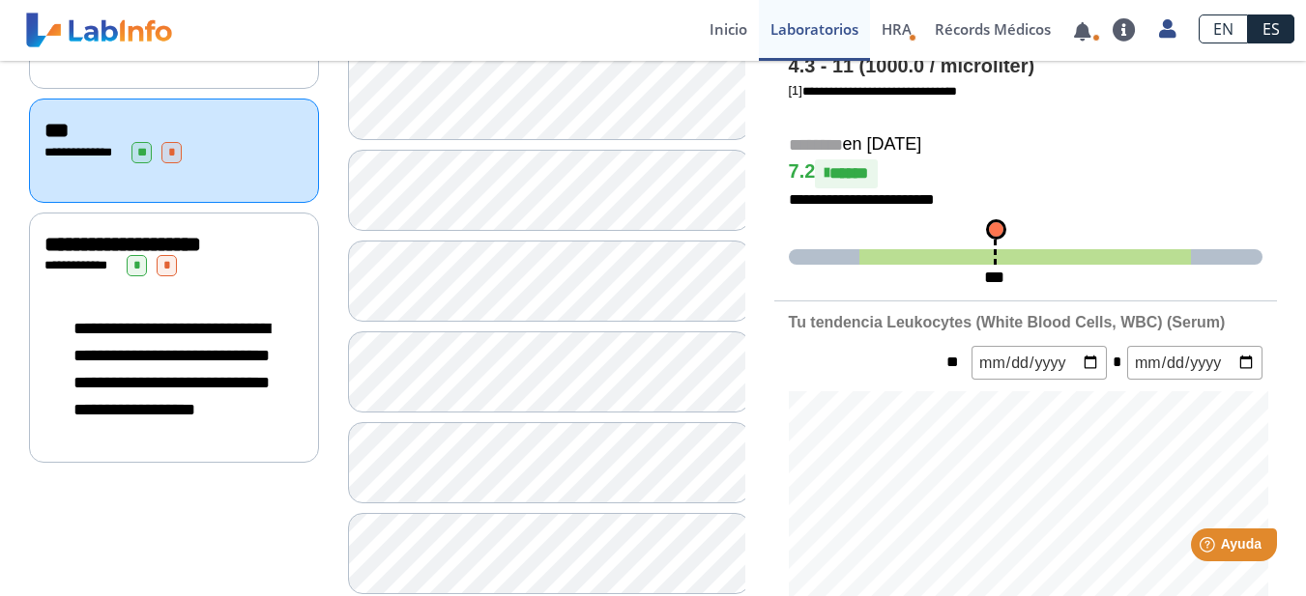 The image size is (1306, 596). Describe the element at coordinates (1271, 29) in the screenshot. I see `a: ES` at that location.